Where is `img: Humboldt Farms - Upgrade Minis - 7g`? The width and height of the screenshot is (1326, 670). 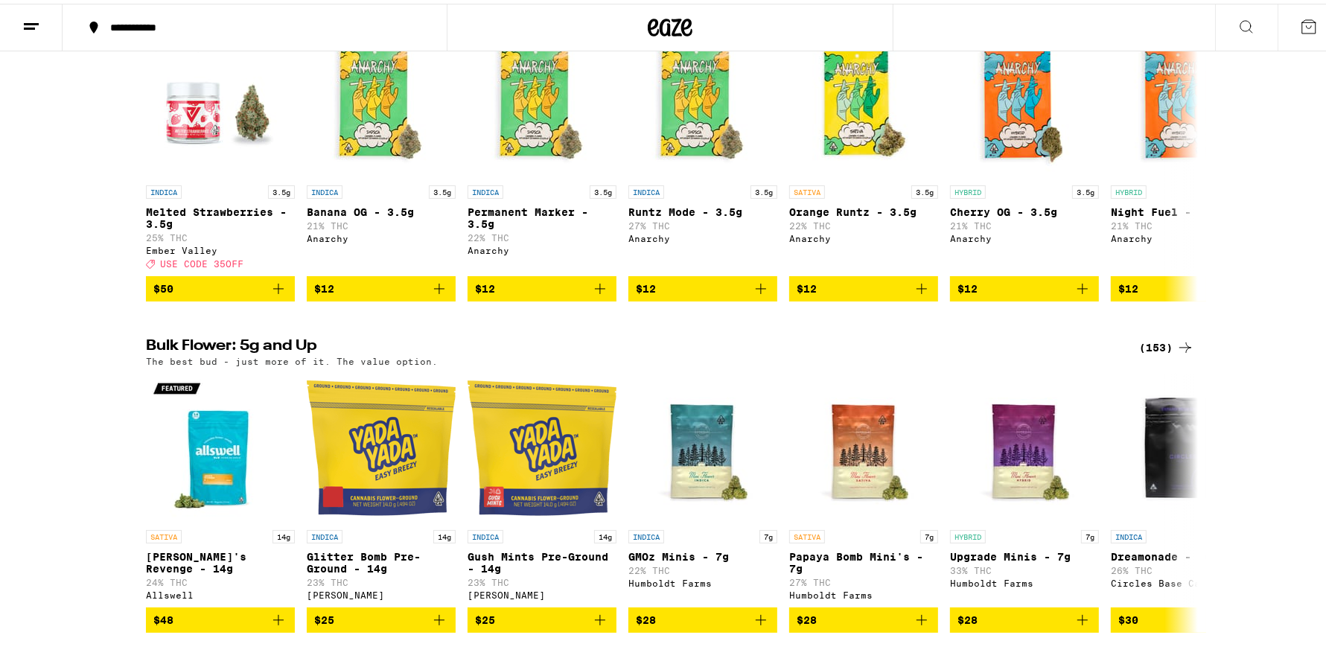 img: Humboldt Farms - Upgrade Minis - 7g is located at coordinates (1024, 444).